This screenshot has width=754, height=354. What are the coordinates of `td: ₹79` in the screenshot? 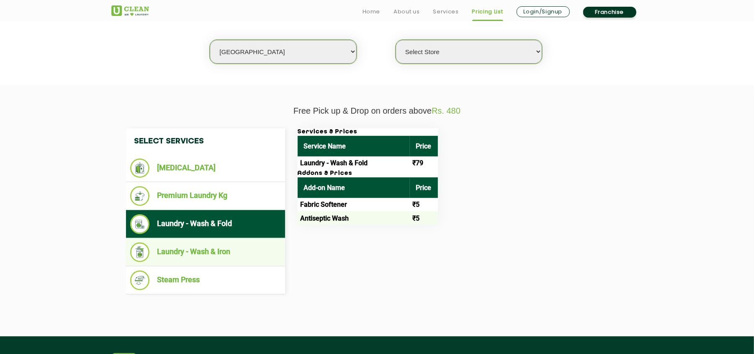 It's located at (424, 163).